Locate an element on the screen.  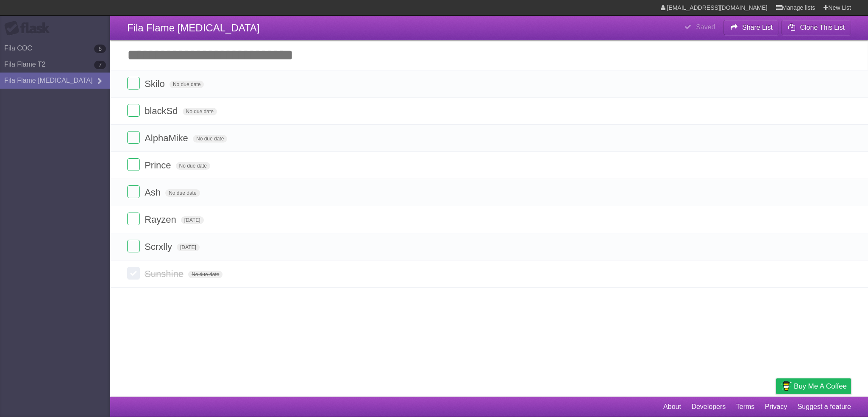
button: Share List is located at coordinates (752, 28).